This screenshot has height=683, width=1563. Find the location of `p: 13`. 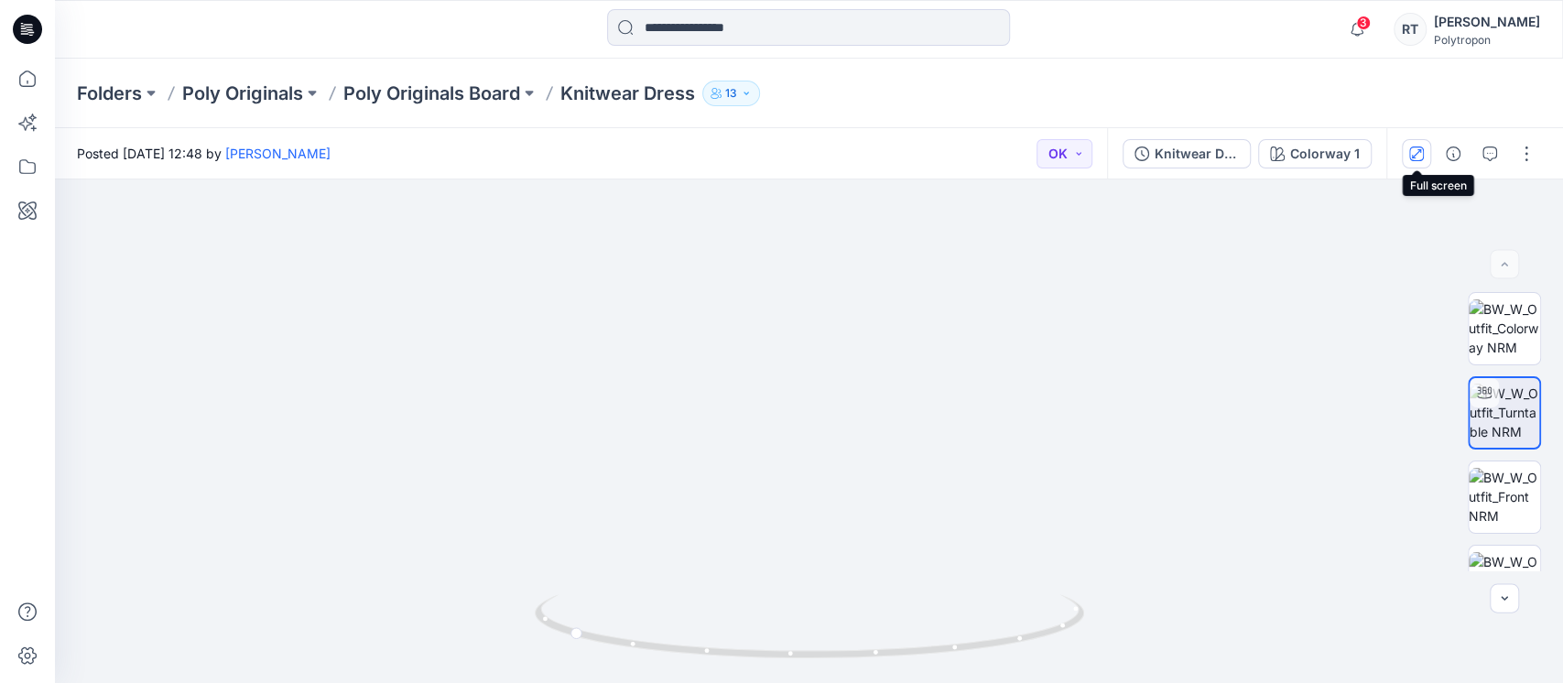

p: 13 is located at coordinates (731, 93).